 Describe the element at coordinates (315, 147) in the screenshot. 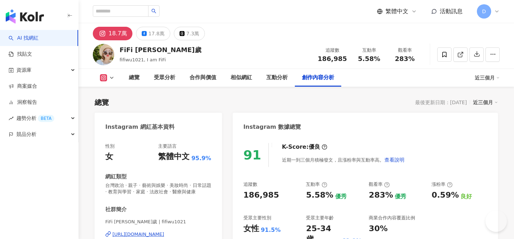

I see `div: 優良` at that location.